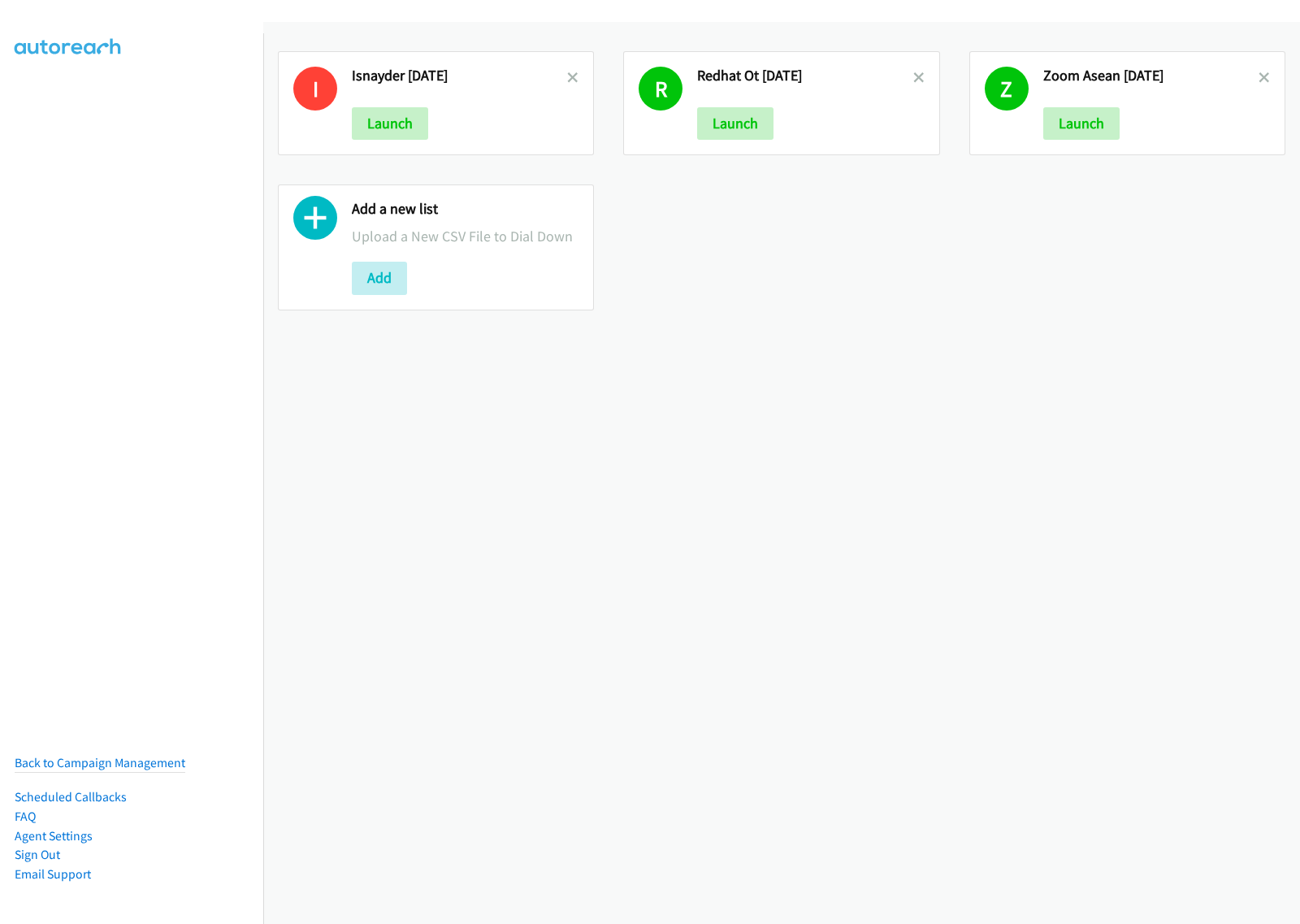  Describe the element at coordinates (465, 209) in the screenshot. I see `h2: Add a new list` at that location.